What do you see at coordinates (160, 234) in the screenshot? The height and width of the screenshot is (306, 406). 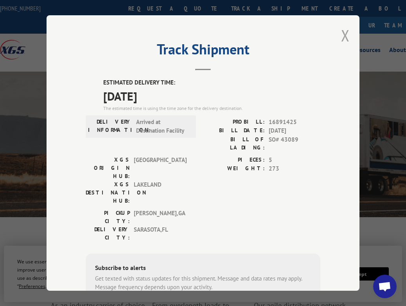 I see `span: SARASOTA , FL` at bounding box center [160, 234].